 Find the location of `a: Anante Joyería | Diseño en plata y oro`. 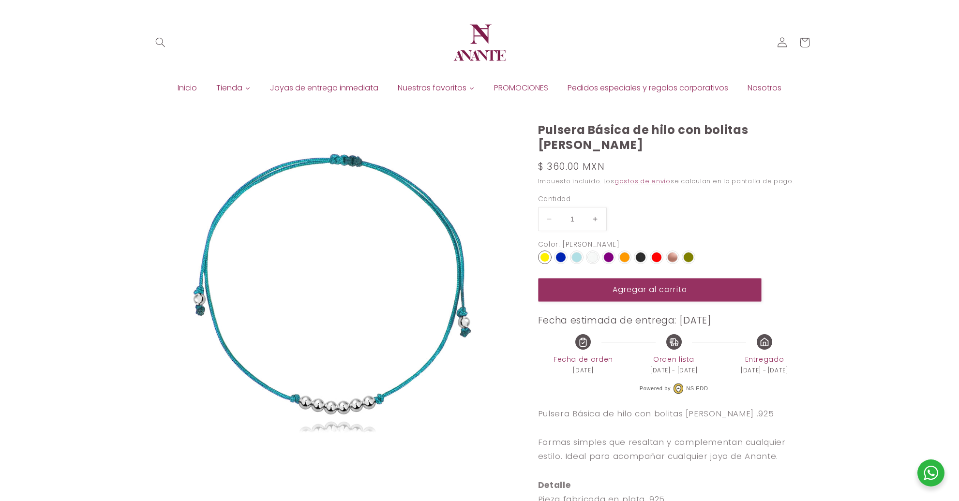

a: Anante Joyería | Diseño en plata y oro is located at coordinates (479, 43).